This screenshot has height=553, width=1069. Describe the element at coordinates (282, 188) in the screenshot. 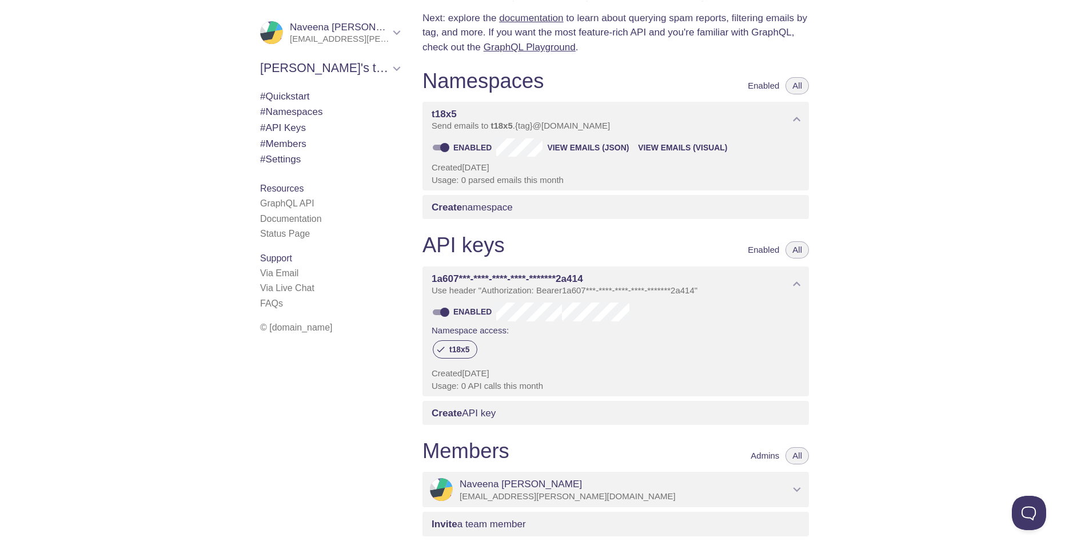

I see `span: Resources` at that location.